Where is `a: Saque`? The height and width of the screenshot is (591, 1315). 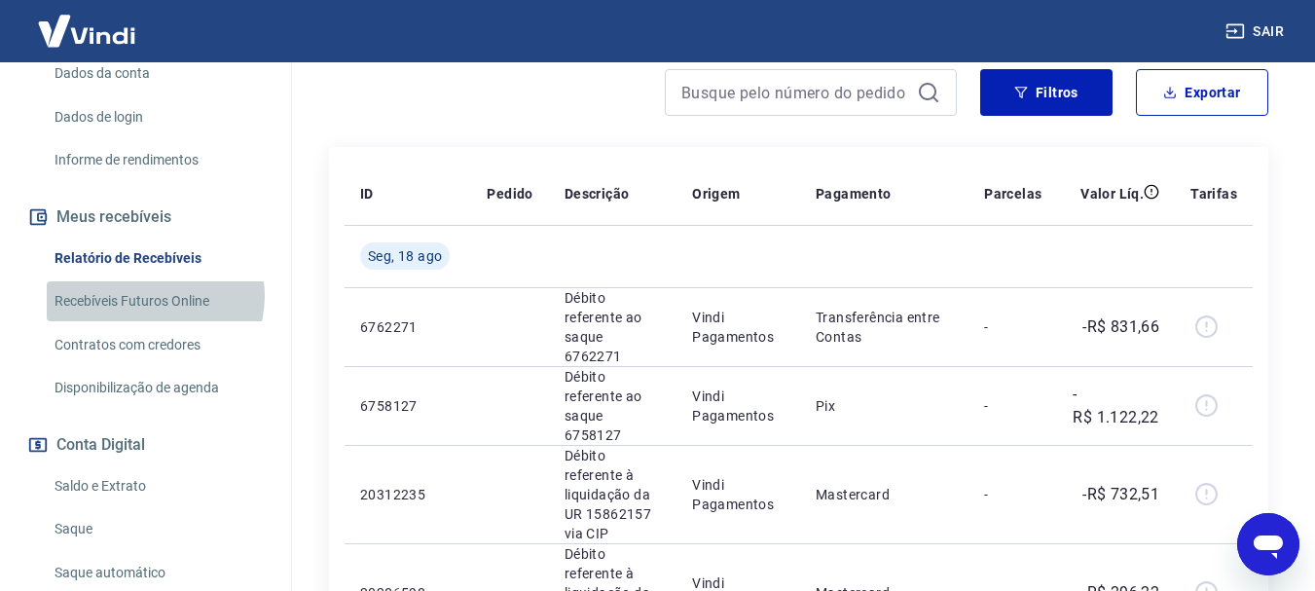 a: Saque is located at coordinates (157, 529).